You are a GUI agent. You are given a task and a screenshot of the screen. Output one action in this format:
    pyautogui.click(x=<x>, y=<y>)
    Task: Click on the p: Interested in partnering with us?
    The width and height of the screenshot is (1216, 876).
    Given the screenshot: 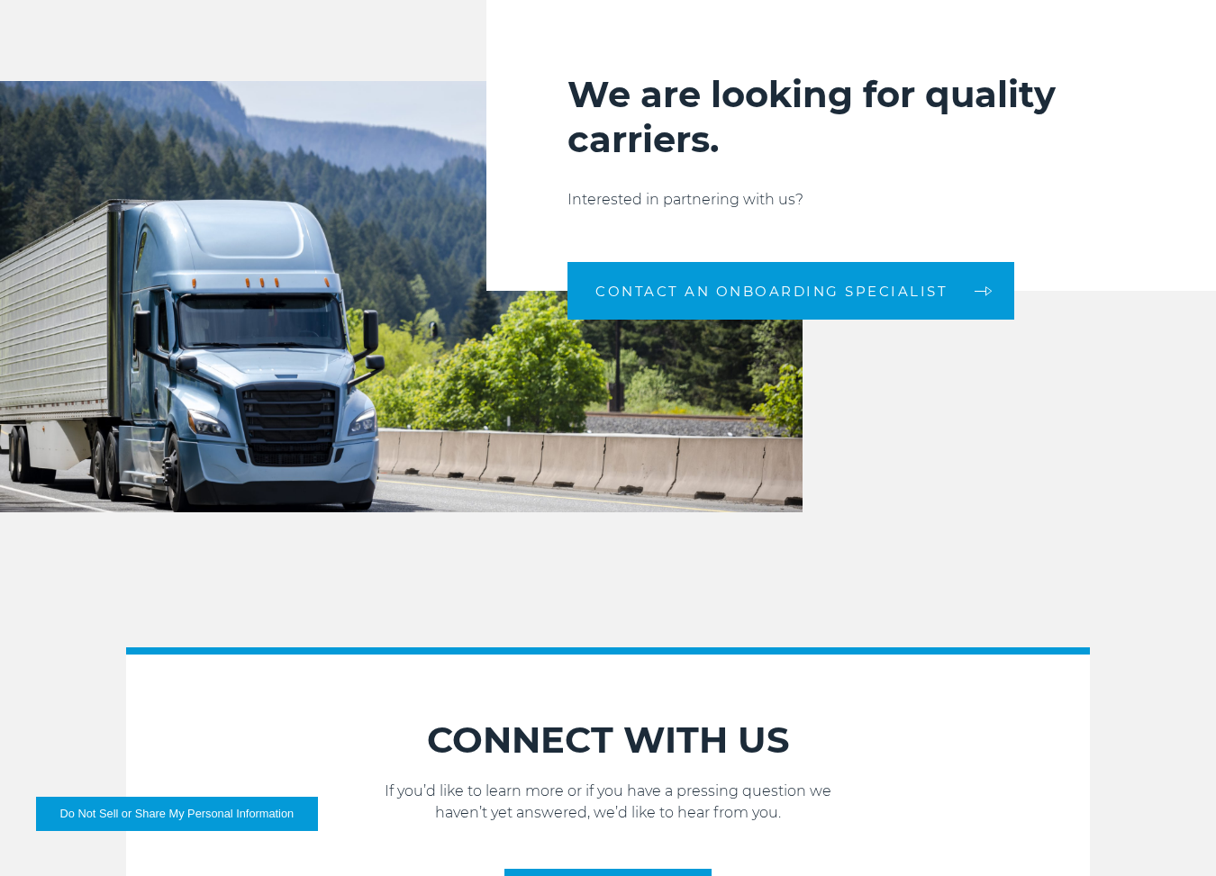 What is the action you would take?
    pyautogui.click(x=851, y=200)
    